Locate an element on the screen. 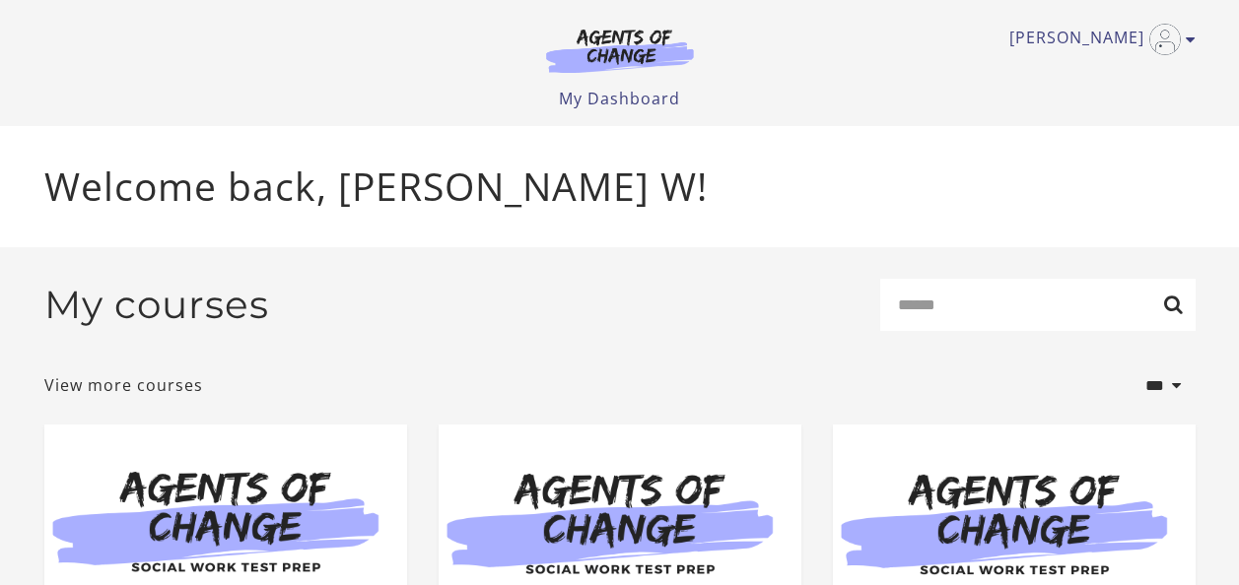 This screenshot has height=585, width=1239. h2: My courses is located at coordinates (157, 305).